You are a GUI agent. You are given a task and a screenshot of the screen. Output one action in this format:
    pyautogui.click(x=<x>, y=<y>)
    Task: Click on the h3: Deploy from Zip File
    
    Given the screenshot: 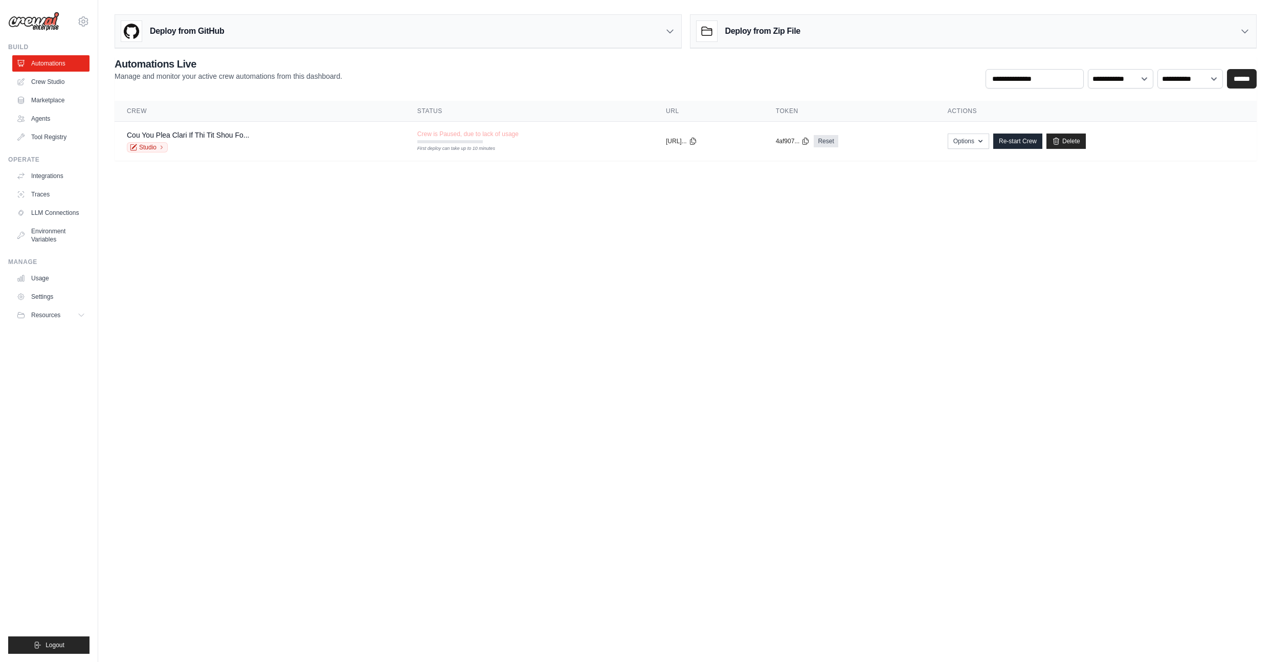 What is the action you would take?
    pyautogui.click(x=762, y=31)
    